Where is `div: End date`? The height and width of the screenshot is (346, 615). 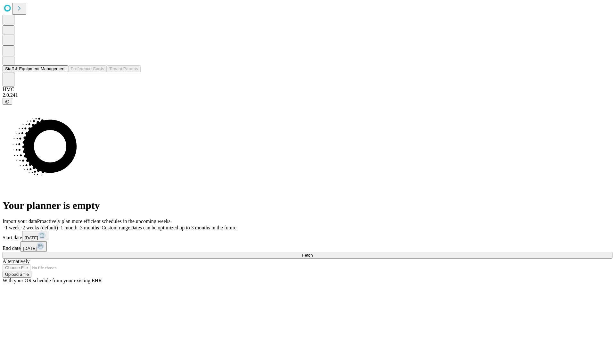
div: End date is located at coordinates (307, 246).